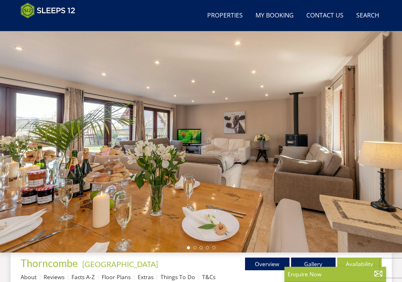 The image size is (402, 282). I want to click on a: Search, so click(368, 16).